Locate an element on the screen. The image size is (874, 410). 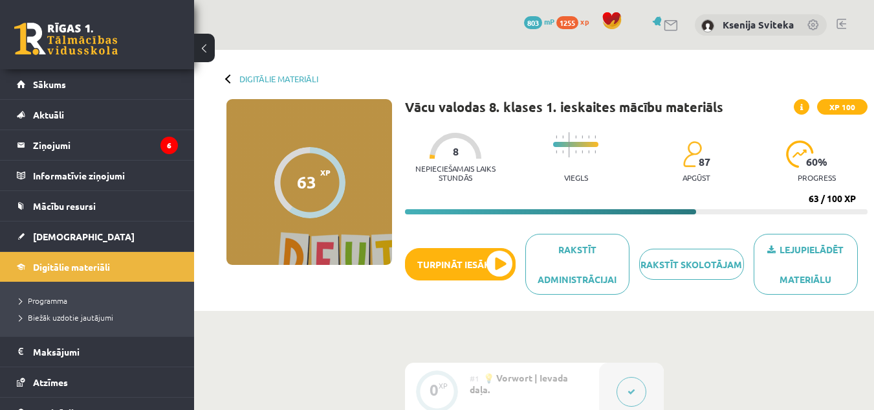
a: Rakstīt skolotājam is located at coordinates (691, 264).